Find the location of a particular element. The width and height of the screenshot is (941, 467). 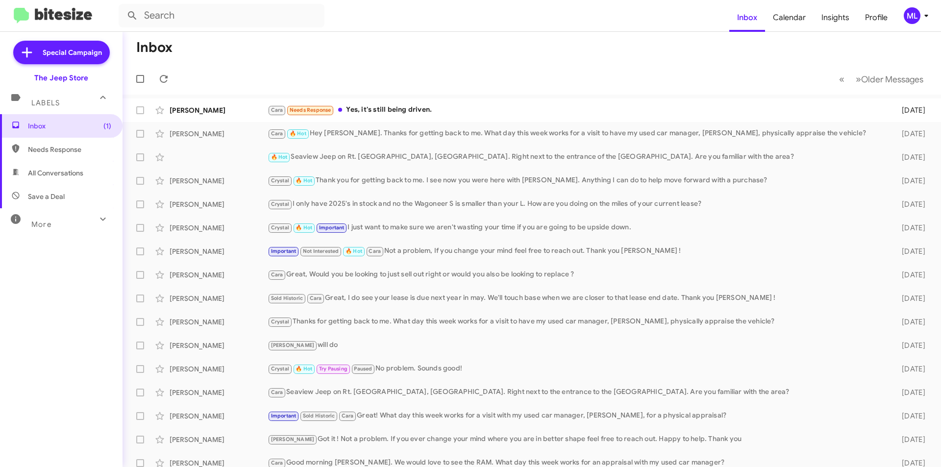

a: Inbox is located at coordinates (747, 18).